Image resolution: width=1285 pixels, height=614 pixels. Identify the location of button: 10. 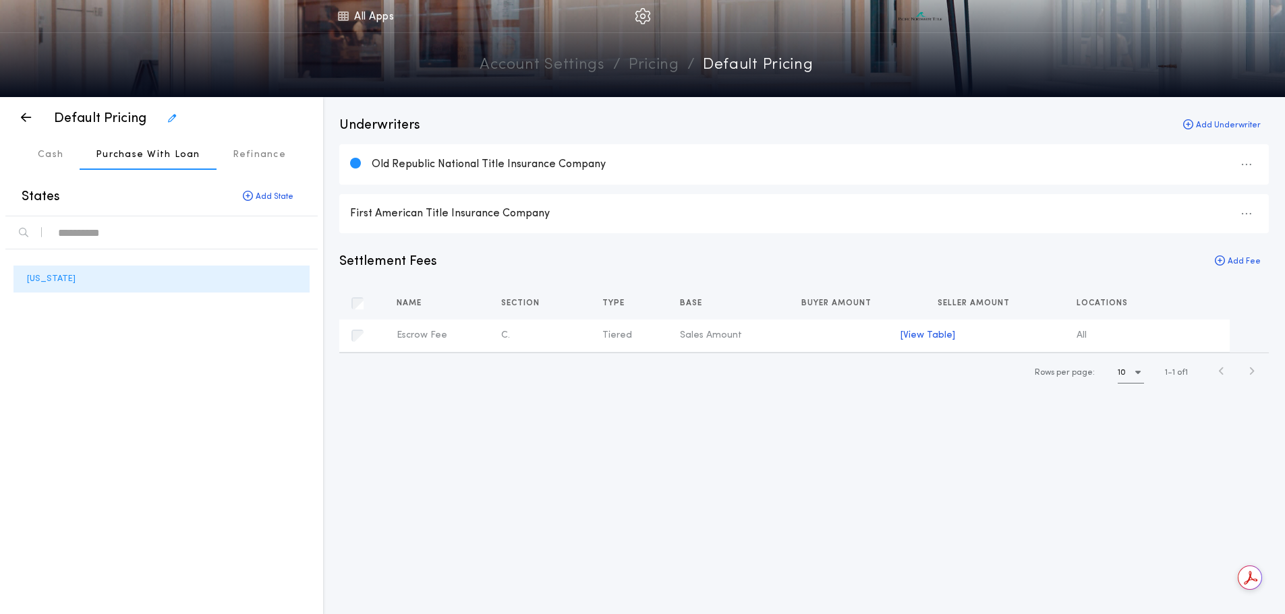
(1130, 373).